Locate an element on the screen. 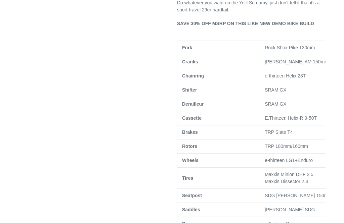  b: Saddles is located at coordinates (191, 210).